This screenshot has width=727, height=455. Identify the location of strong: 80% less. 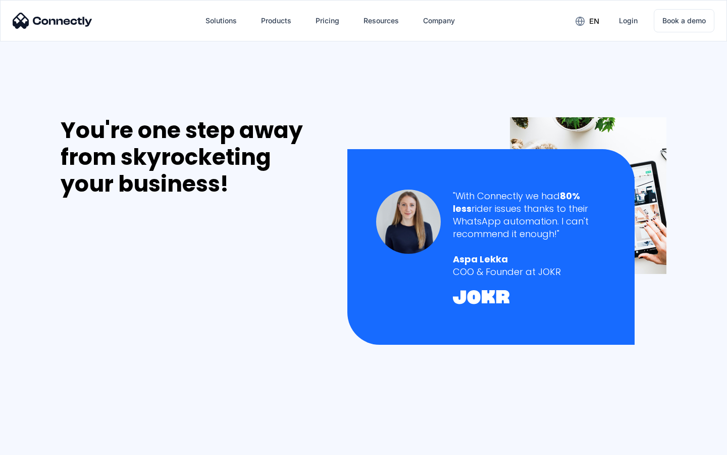
(517, 202).